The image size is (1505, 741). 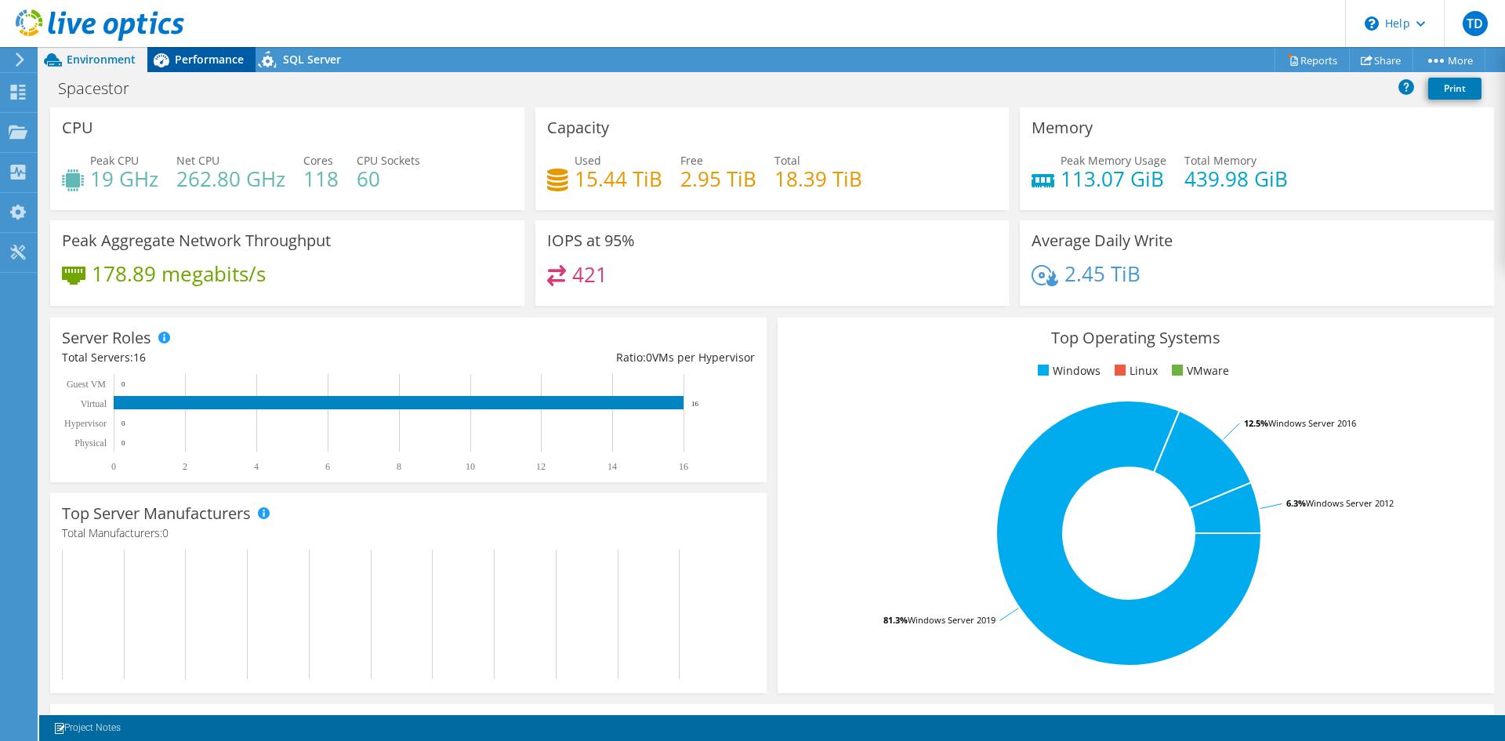 What do you see at coordinates (156, 513) in the screenshot?
I see `h3: Top Server Manufacturers` at bounding box center [156, 513].